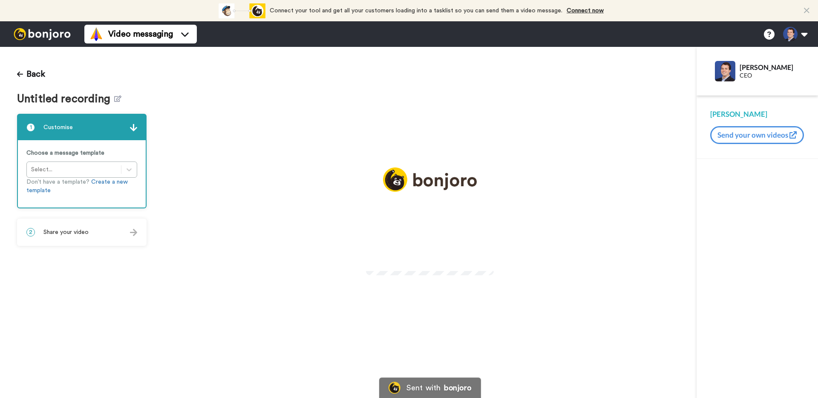 Image resolution: width=818 pixels, height=398 pixels. What do you see at coordinates (82, 186) in the screenshot?
I see `p: Don’t have a template?` at bounding box center [82, 186].